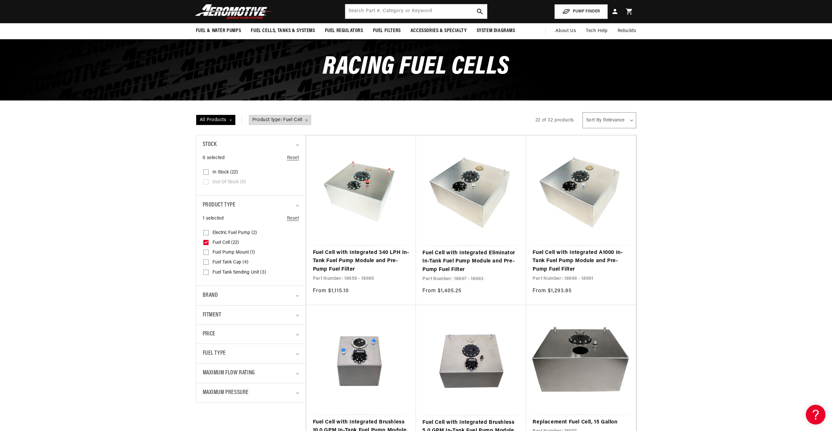 This screenshot has height=431, width=832. Describe the element at coordinates (231, 262) in the screenshot. I see `span: Fuel Tank Cap (4)` at that location.